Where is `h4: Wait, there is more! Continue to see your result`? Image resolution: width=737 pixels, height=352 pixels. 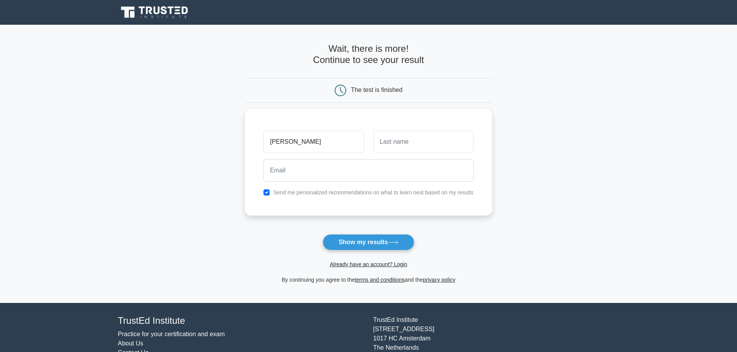 h4: Wait, there is more! Continue to see your result is located at coordinates (368, 55).